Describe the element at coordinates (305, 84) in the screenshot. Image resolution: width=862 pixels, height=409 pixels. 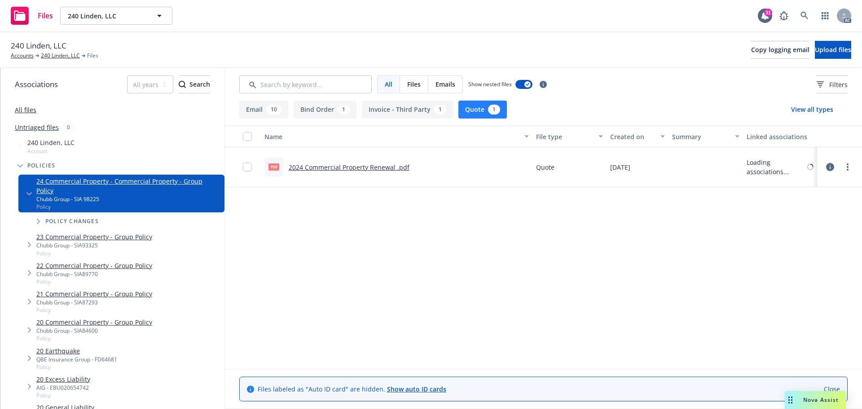
I see `input: Search by keyword...` at that location.